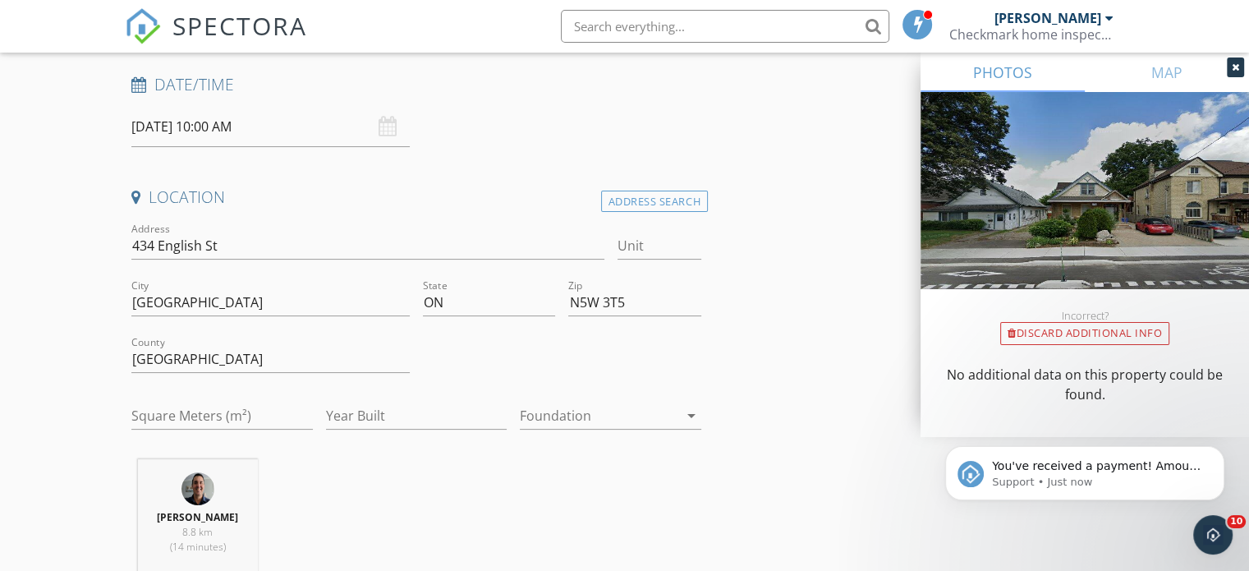  Describe the element at coordinates (1085, 333) in the screenshot. I see `div: Discard Additional info` at that location.